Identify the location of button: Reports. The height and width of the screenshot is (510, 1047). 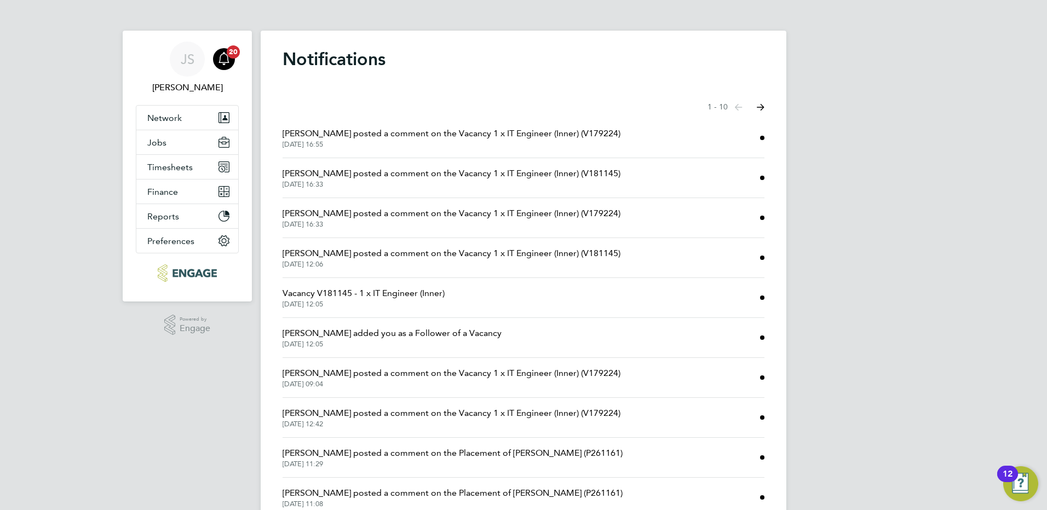
(187, 216).